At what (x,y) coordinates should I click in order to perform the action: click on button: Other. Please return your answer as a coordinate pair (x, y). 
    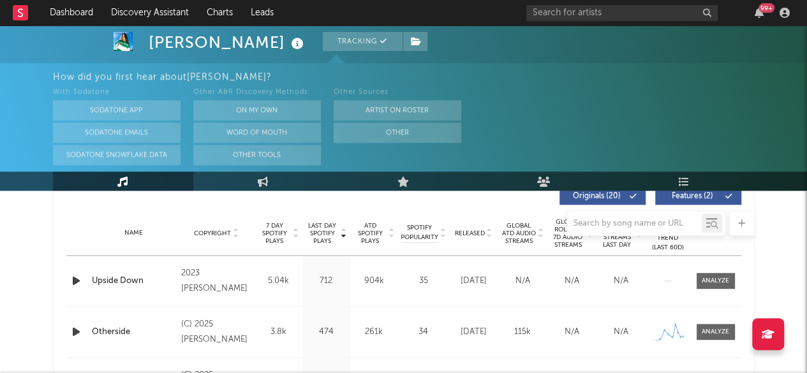
    Looking at the image, I should click on (398, 133).